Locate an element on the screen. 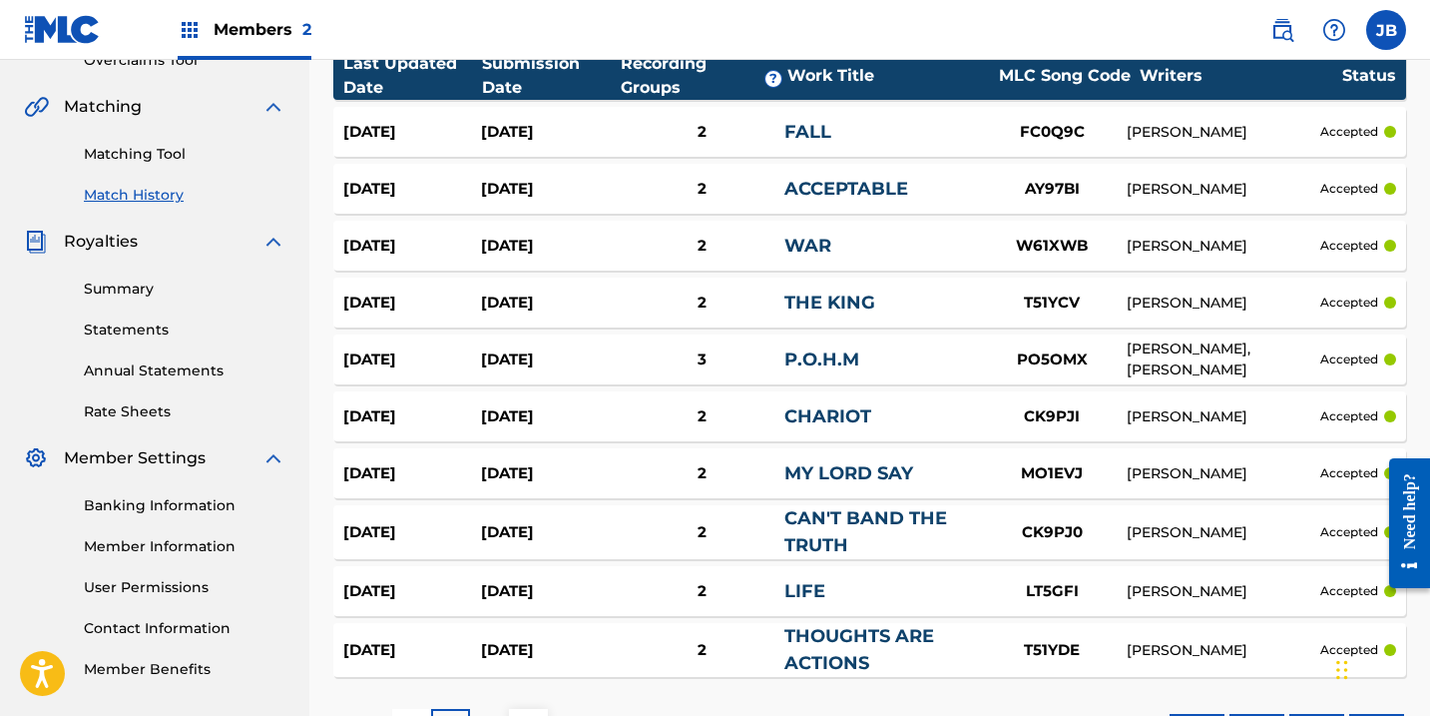 The width and height of the screenshot is (1430, 716). div: T51YDE is located at coordinates (1052, 650).